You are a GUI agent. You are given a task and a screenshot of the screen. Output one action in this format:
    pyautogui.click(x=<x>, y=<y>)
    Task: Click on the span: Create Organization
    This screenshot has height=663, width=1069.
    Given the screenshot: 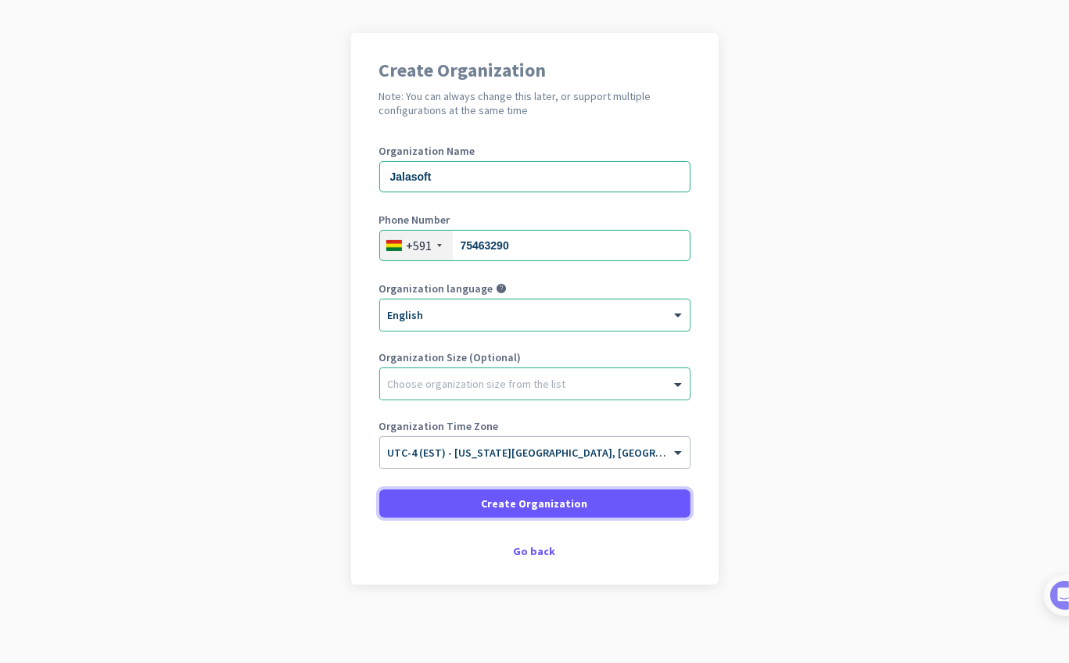 What is the action you would take?
    pyautogui.click(x=535, y=504)
    